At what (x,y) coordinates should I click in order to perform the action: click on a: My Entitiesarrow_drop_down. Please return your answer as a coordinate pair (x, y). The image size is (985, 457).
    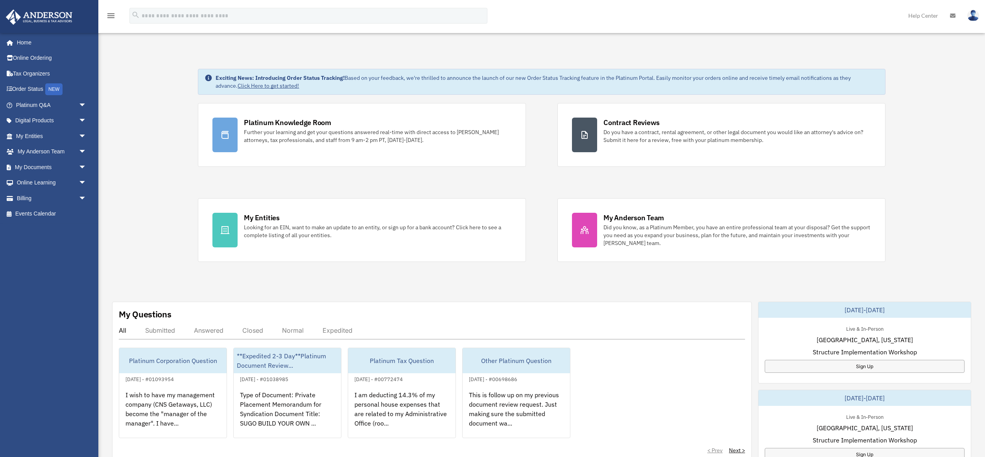
    Looking at the image, I should click on (52, 136).